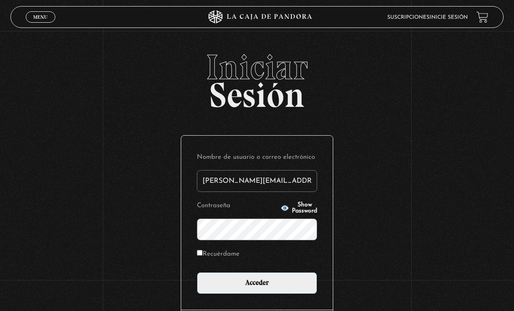 The width and height of the screenshot is (514, 311). Describe the element at coordinates (257, 67) in the screenshot. I see `span: Iniciar` at that location.